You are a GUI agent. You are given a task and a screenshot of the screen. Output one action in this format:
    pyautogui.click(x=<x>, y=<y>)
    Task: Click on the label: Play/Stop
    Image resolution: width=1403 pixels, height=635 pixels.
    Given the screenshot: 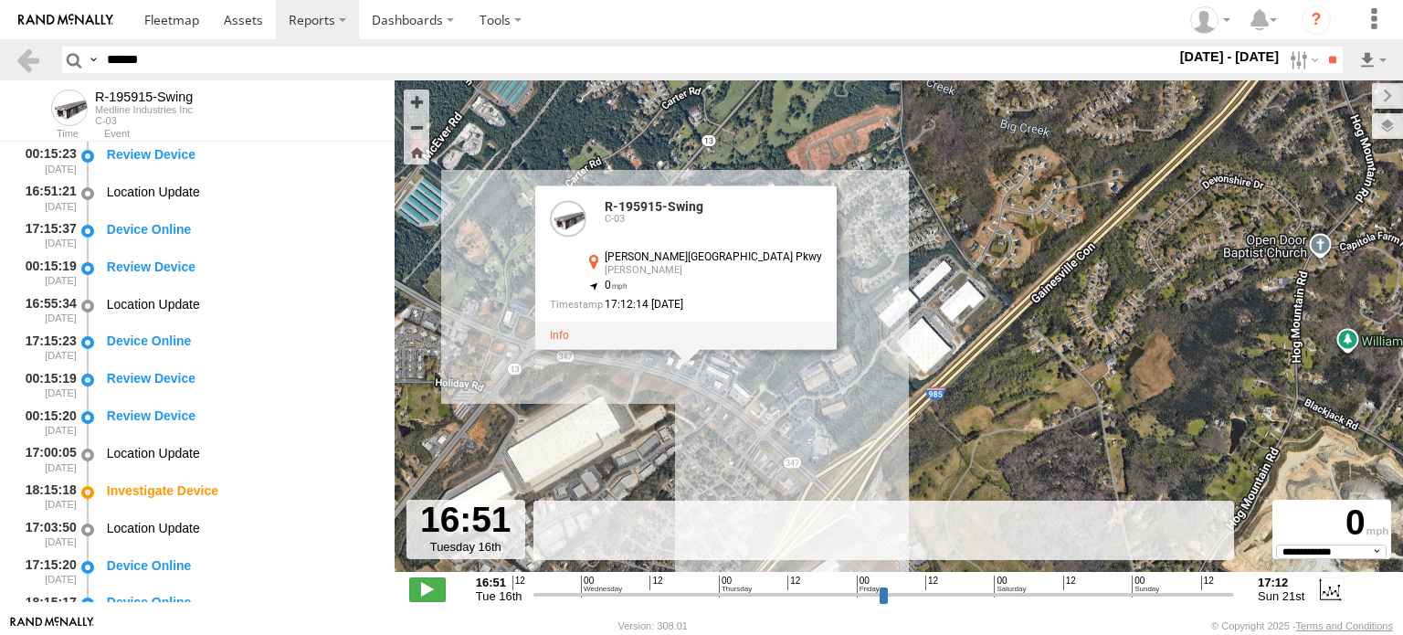 What is the action you would take?
    pyautogui.click(x=427, y=589)
    